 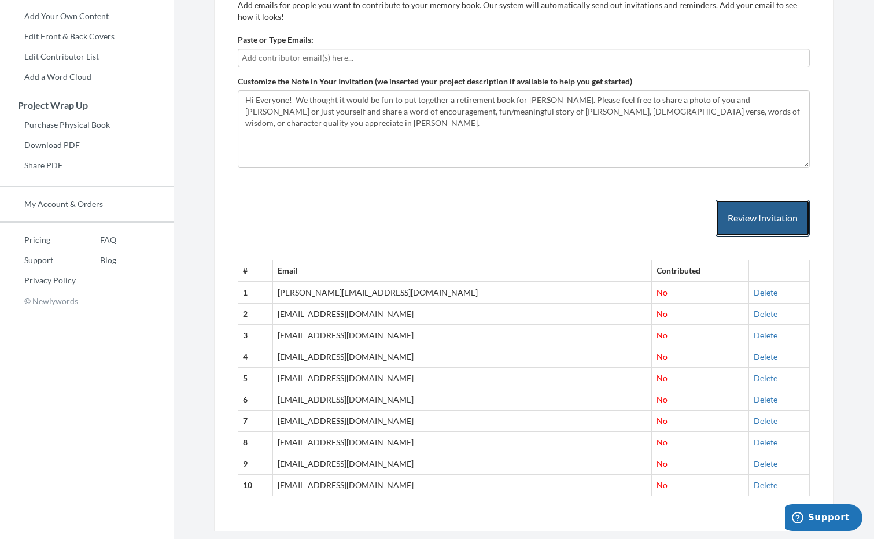 I want to click on th: 1, so click(x=256, y=292).